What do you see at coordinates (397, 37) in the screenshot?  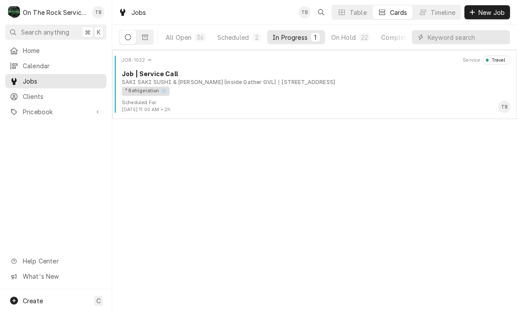 I see `div: Completed` at bounding box center [397, 37].